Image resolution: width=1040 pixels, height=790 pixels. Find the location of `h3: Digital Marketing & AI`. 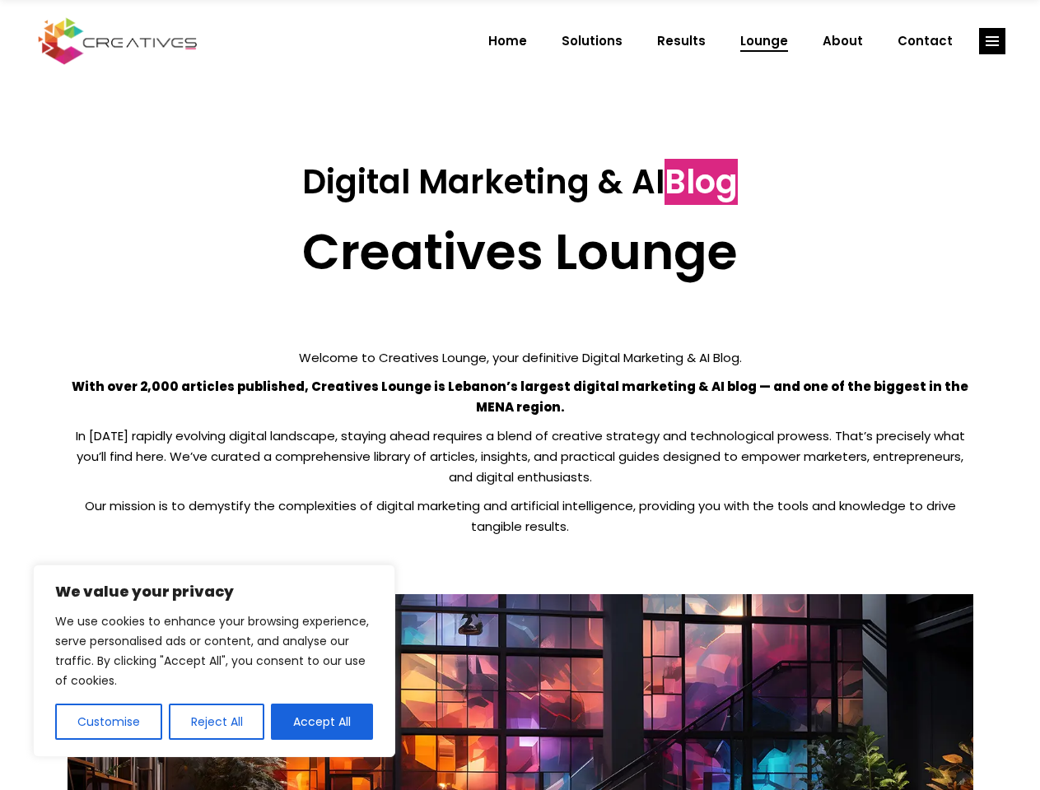

h3: Digital Marketing & AI is located at coordinates (520, 182).